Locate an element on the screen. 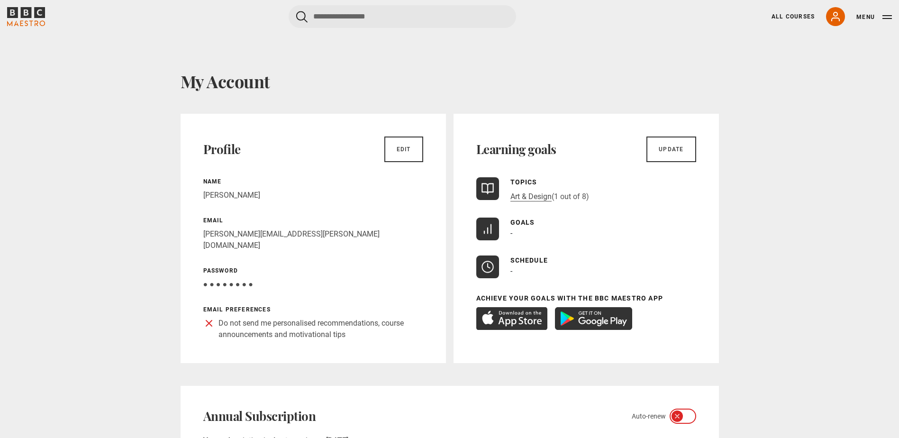 The width and height of the screenshot is (899, 438). button: Toggle navigation is located at coordinates (874, 17).